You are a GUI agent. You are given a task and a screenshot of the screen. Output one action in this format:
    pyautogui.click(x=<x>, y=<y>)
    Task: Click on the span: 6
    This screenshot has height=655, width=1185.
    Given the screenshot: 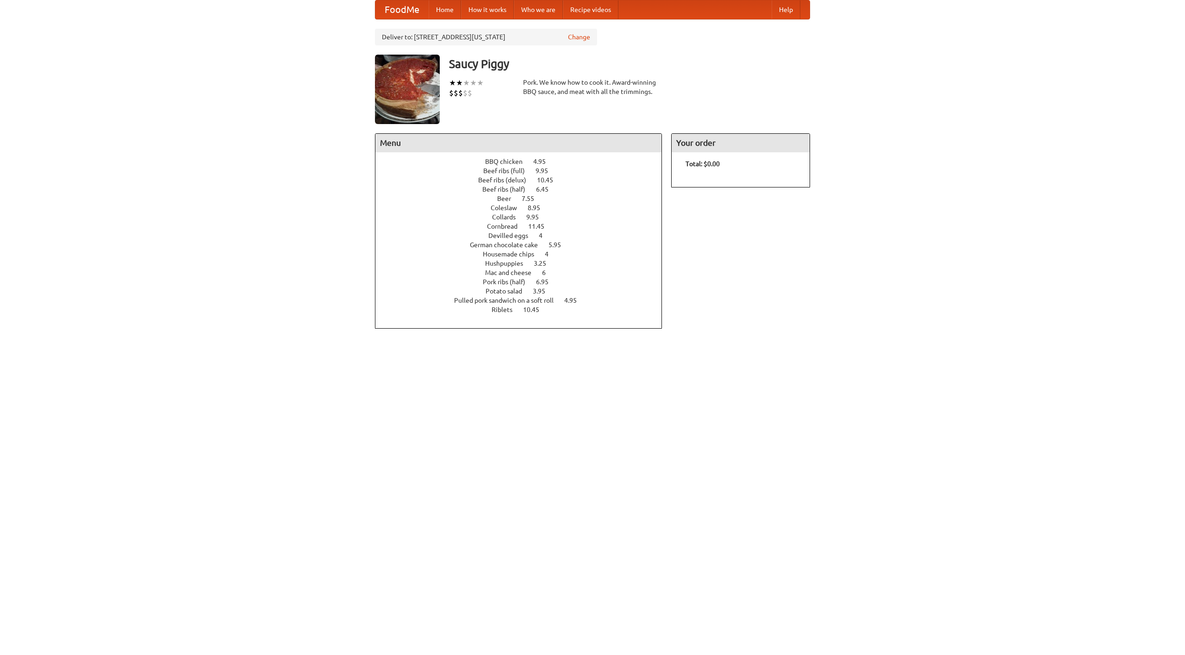 What is the action you would take?
    pyautogui.click(x=549, y=273)
    